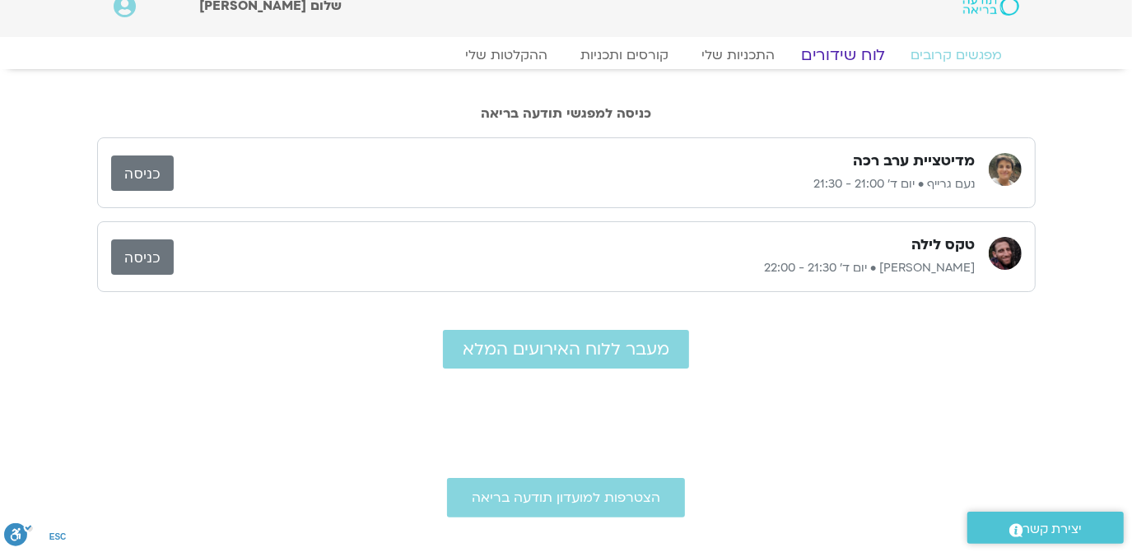 This screenshot has width=1132, height=552. Describe the element at coordinates (507, 55) in the screenshot. I see `a: ההקלטות שלי` at that location.